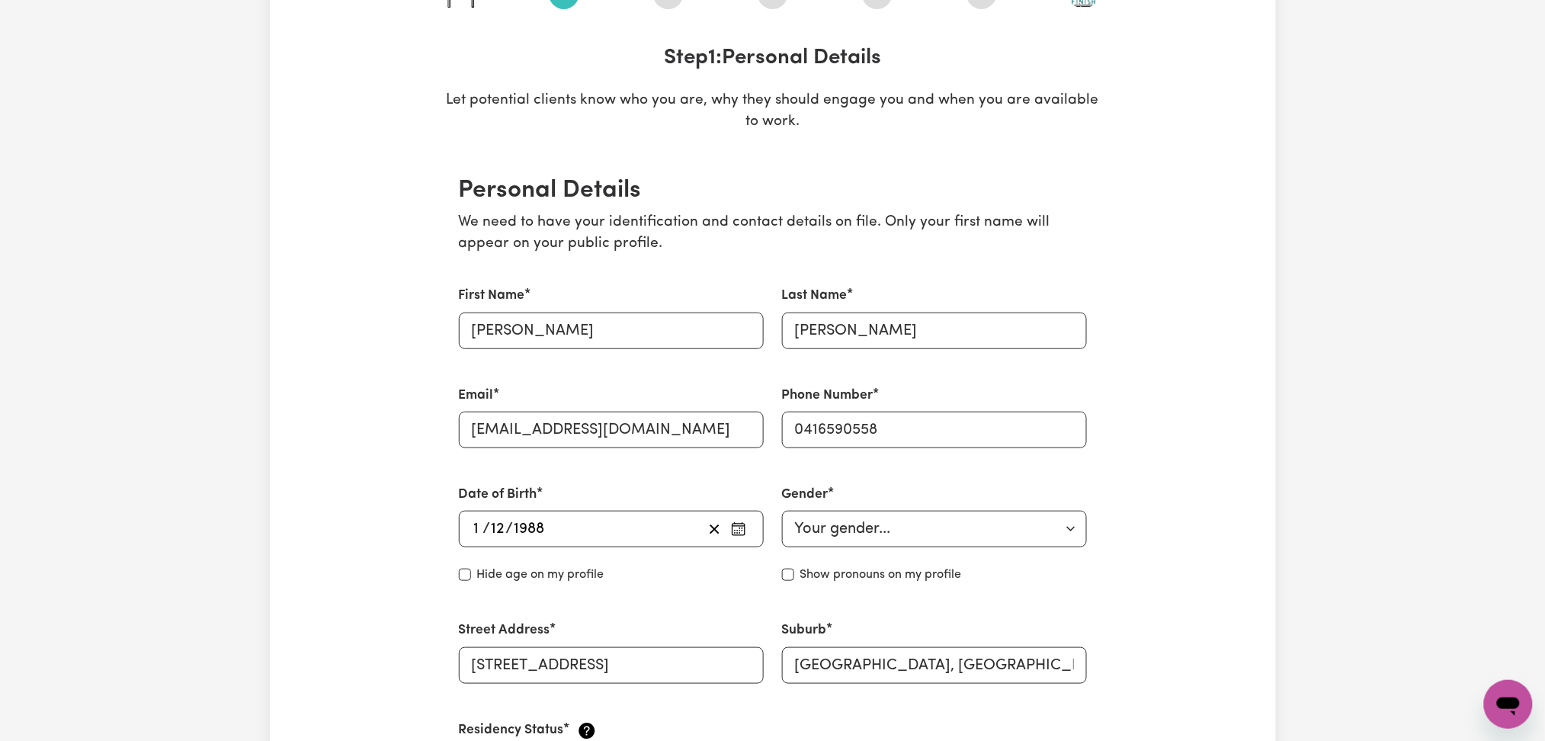 The height and width of the screenshot is (741, 1545). Describe the element at coordinates (773, 191) in the screenshot. I see `h2: Personal Details` at that location.